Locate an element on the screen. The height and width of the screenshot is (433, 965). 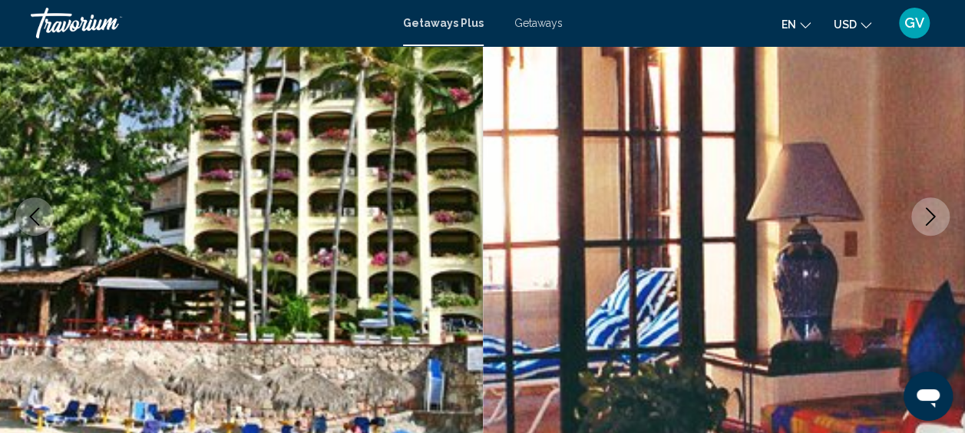
span: en is located at coordinates (788, 25).